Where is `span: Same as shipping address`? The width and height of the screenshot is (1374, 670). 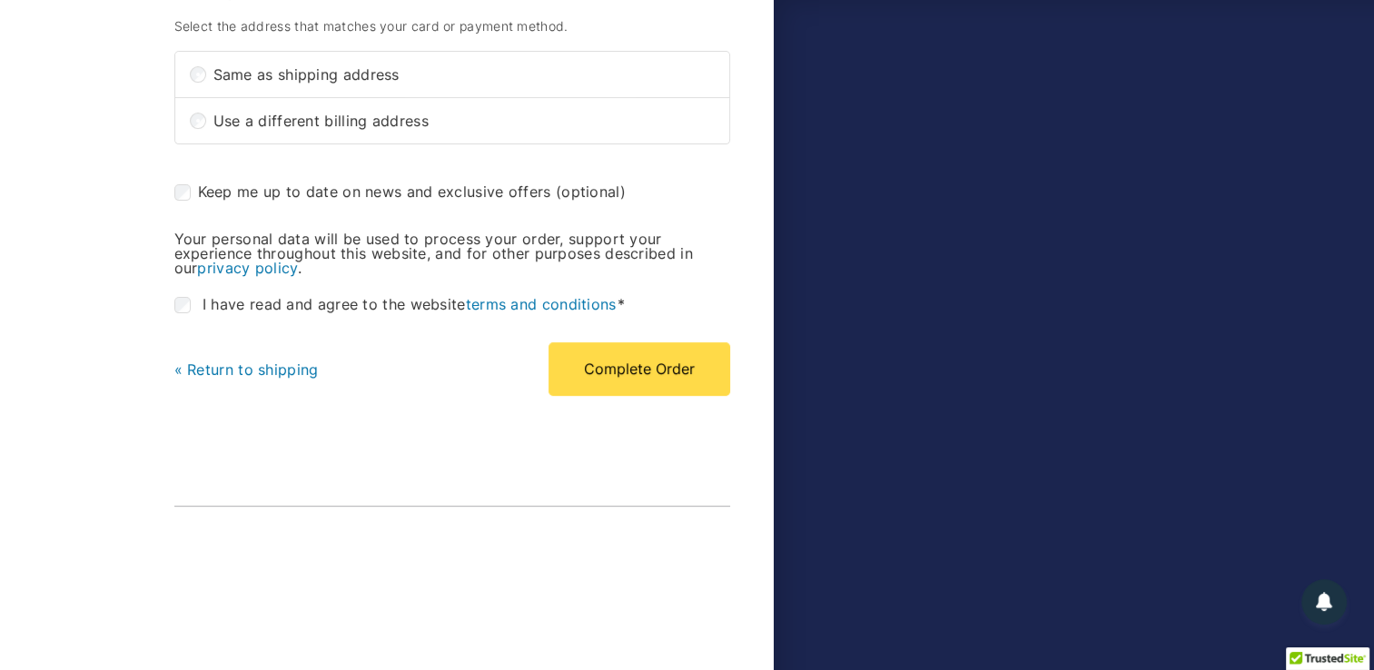
span: Same as shipping address is located at coordinates (464, 74).